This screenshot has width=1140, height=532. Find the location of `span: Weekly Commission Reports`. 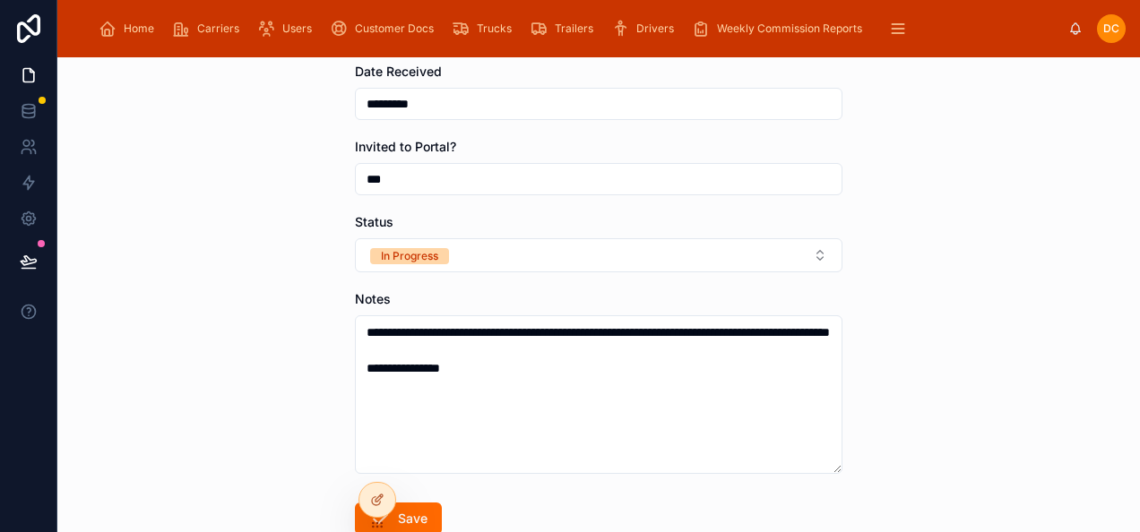

span: Weekly Commission Reports is located at coordinates (790, 29).